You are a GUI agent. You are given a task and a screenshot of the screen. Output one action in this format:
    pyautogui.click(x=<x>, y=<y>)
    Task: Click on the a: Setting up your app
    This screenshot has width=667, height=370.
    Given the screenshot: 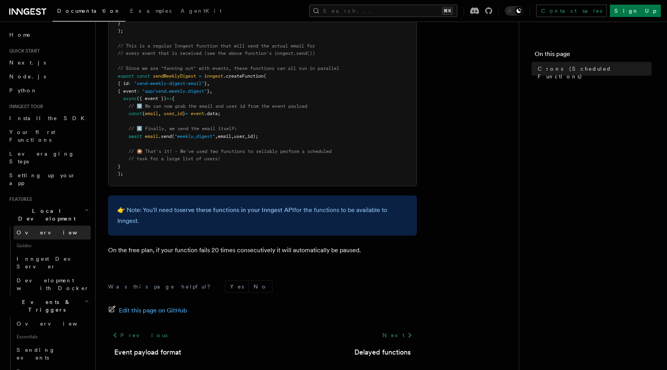 What is the action you would take?
    pyautogui.click(x=48, y=179)
    